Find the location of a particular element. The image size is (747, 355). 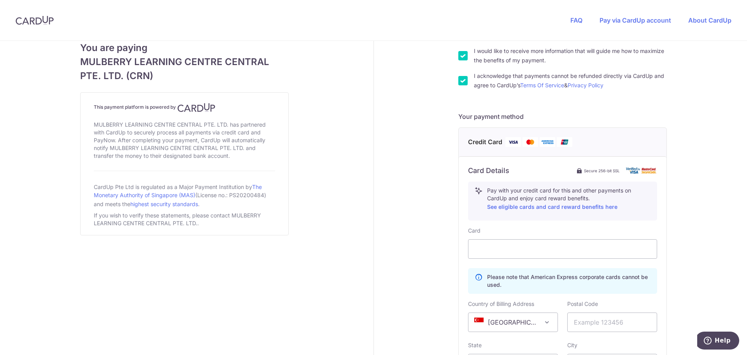

label: I would like to receive more information that will guide me how to maximize the benefits of my pa... is located at coordinates (571, 56).